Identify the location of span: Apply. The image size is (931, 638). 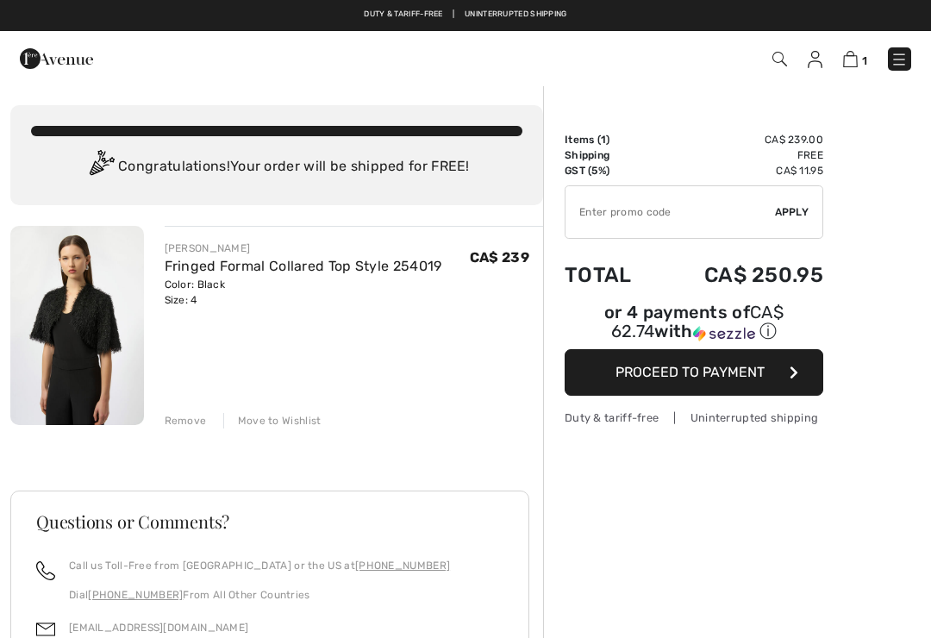
(792, 212).